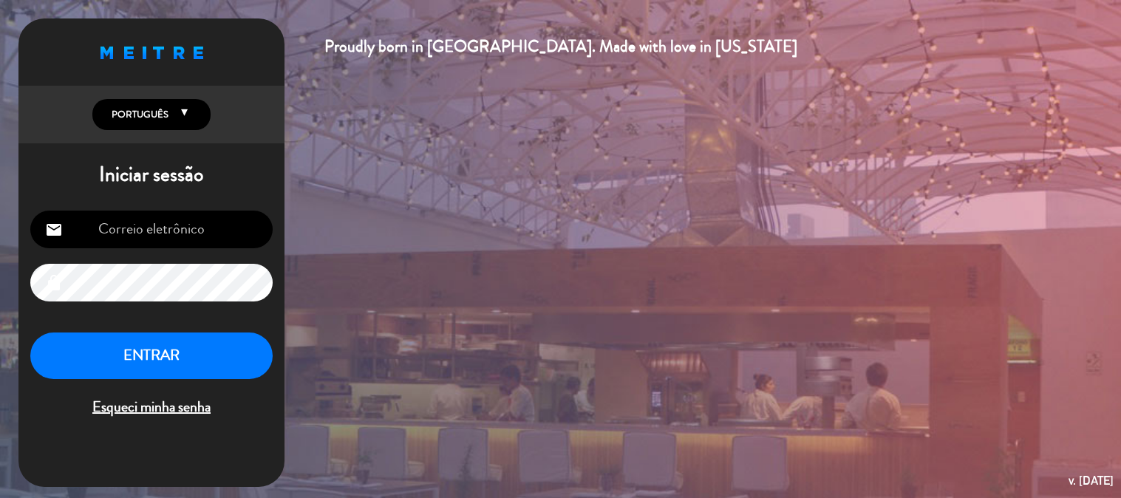  Describe the element at coordinates (138, 115) in the screenshot. I see `span: Português` at that location.